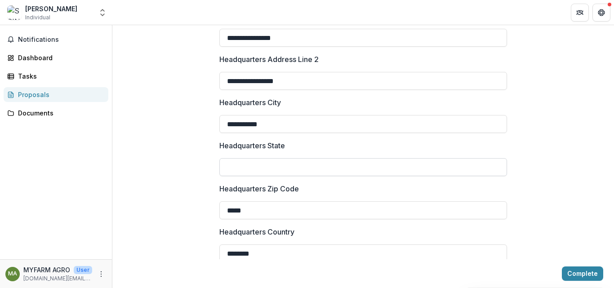 This screenshot has height=288, width=614. What do you see at coordinates (56, 40) in the screenshot?
I see `button: Notifications` at bounding box center [56, 40].